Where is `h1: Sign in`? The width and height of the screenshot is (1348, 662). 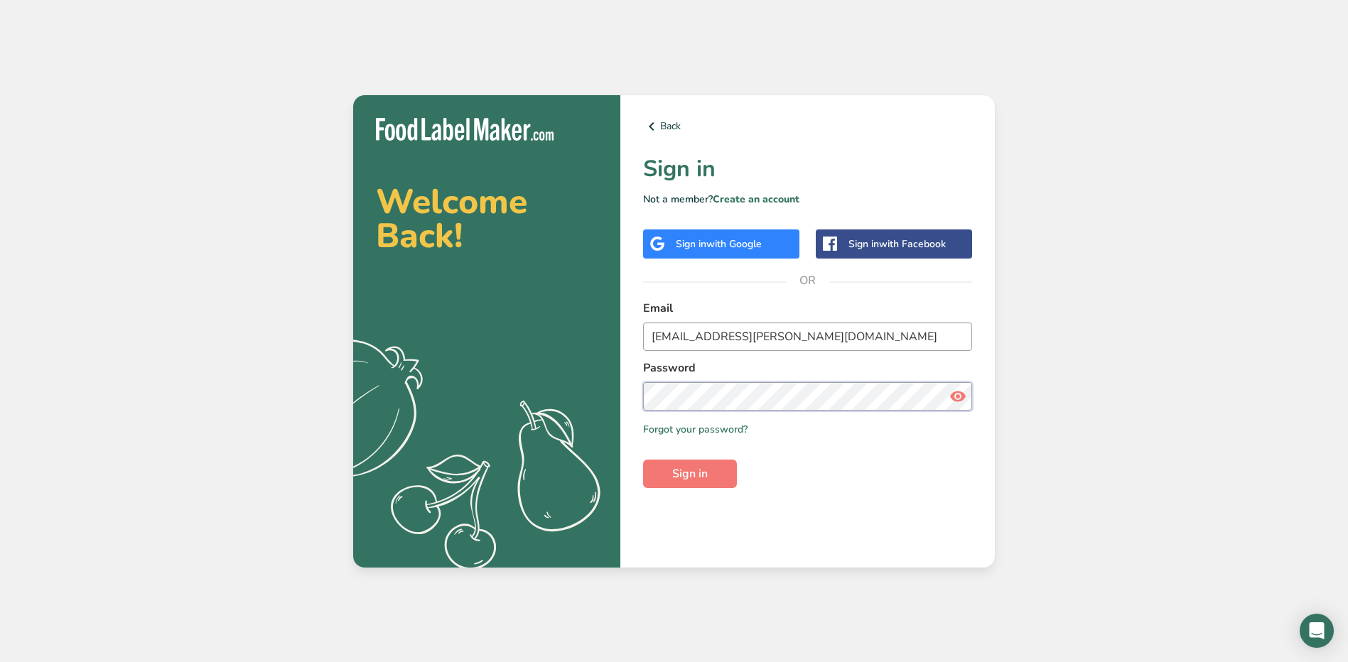
h1: Sign in is located at coordinates (807, 169).